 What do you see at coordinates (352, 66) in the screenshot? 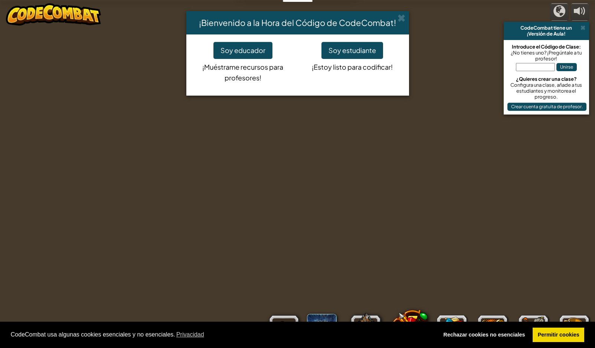
I see `p: ¡Estoy listo para codificar!` at bounding box center [352, 66].